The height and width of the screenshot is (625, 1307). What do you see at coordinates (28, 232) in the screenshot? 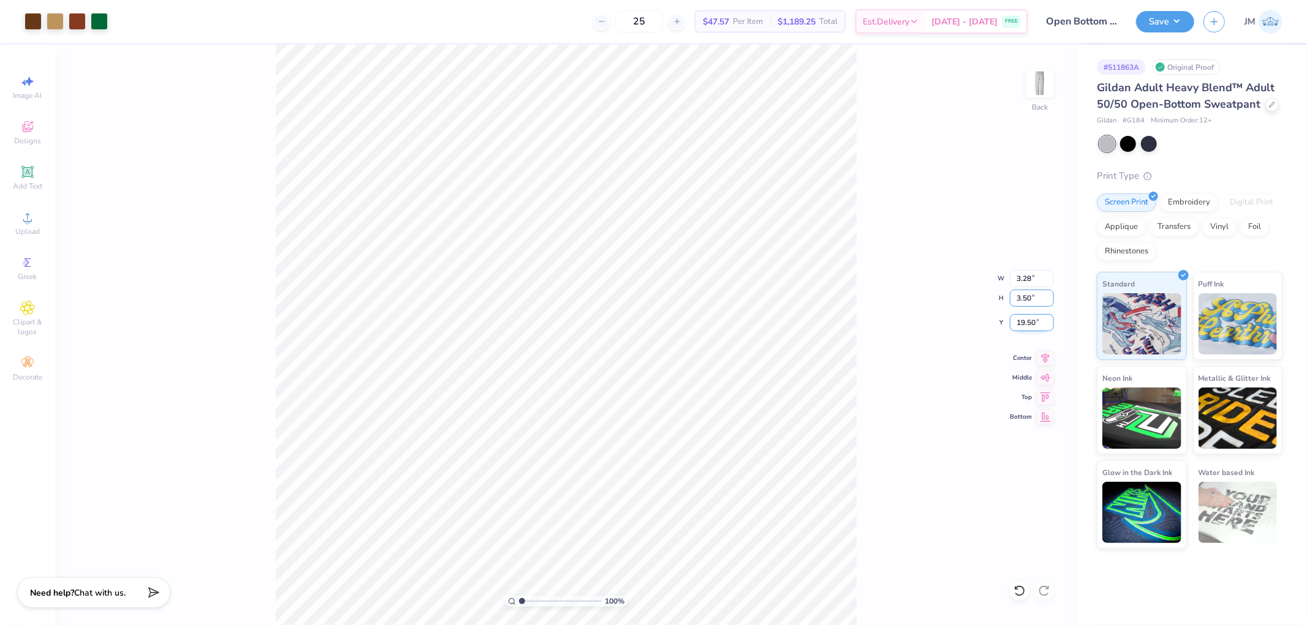
I see `span: Upload` at bounding box center [28, 232].